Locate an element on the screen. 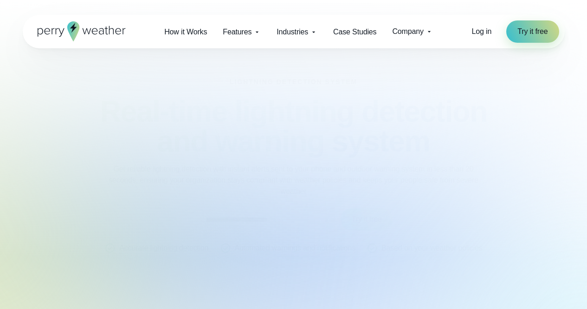 Image resolution: width=587 pixels, height=309 pixels. span: How it Works is located at coordinates (186, 32).